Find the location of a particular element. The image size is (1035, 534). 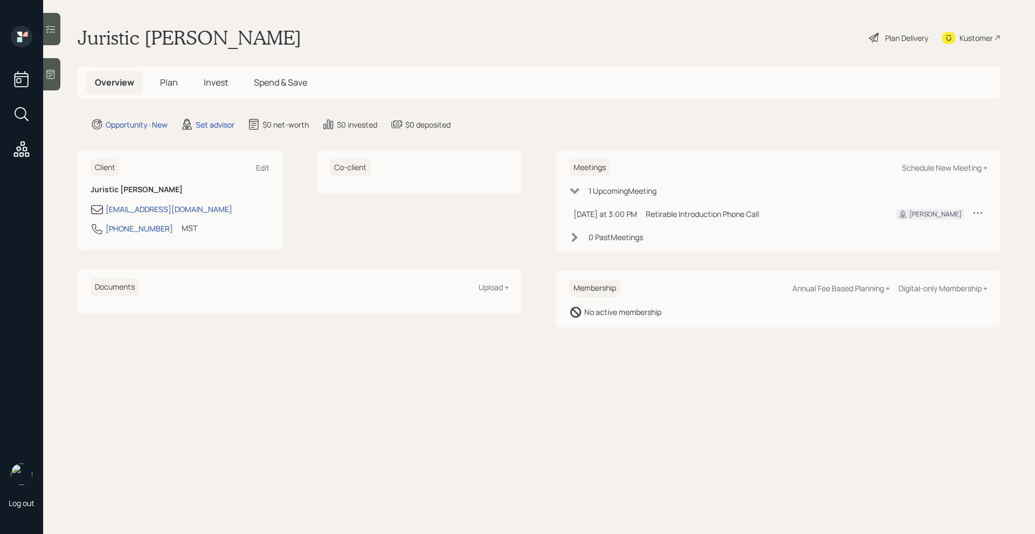

span: Overview is located at coordinates (114, 82).